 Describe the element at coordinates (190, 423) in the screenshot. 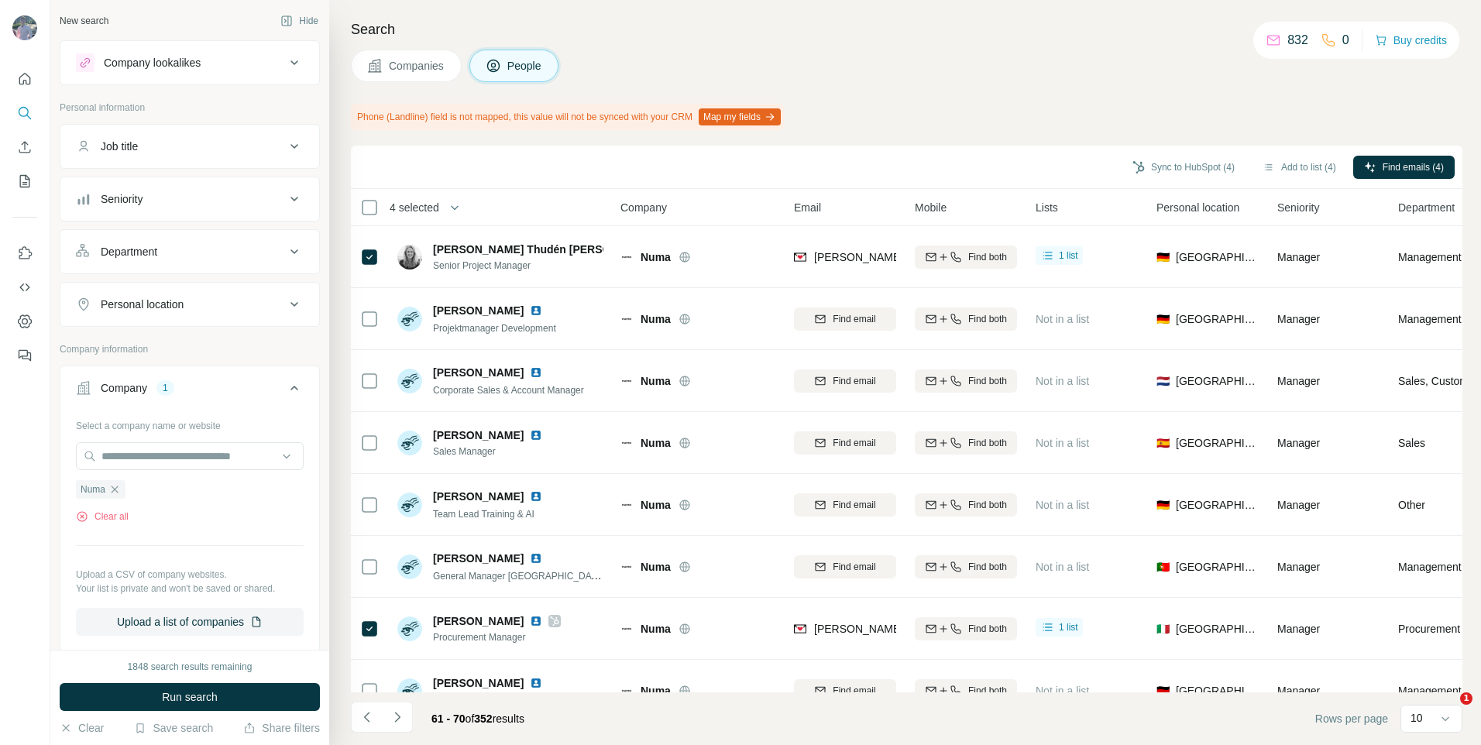

I see `div: Select a company name or website` at that location.